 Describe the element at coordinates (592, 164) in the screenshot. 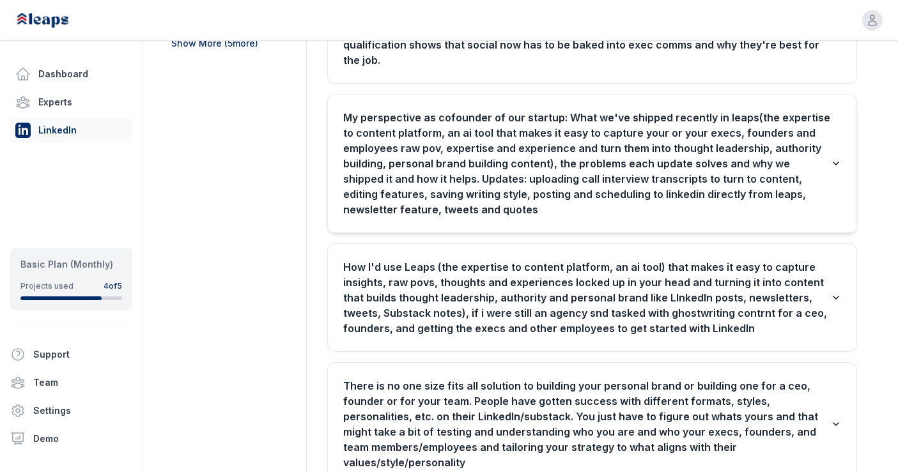

I see `button: My perspective as cofounder of our startup: What we've shipped recently in leaps(the expertise to...` at that location.